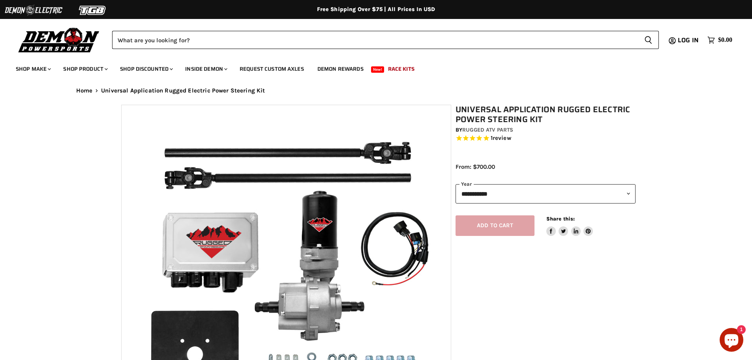 The image size is (752, 360). I want to click on a: $0.00, so click(720, 40).